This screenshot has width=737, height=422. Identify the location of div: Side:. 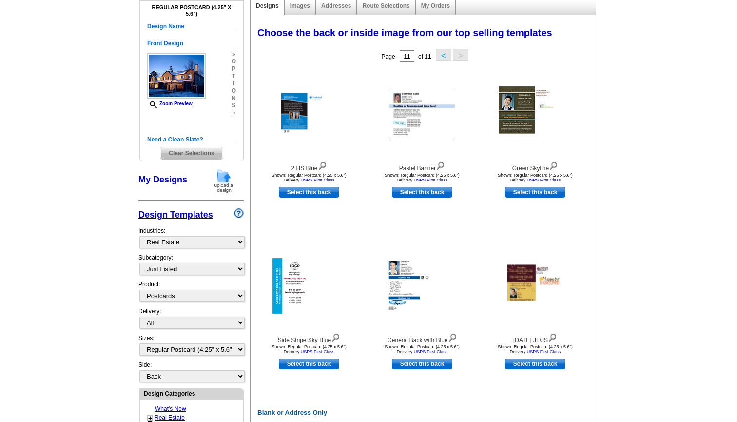
(191, 371).